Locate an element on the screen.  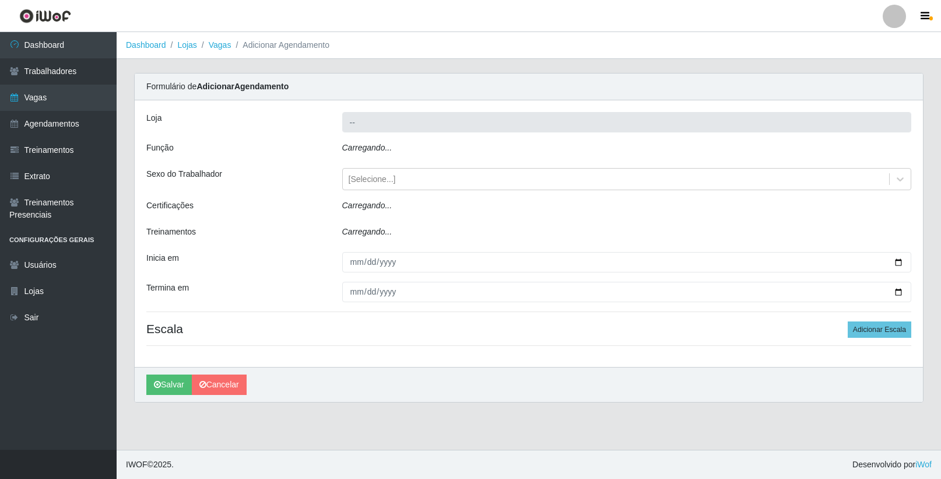
a: Vagas is located at coordinates (220, 45).